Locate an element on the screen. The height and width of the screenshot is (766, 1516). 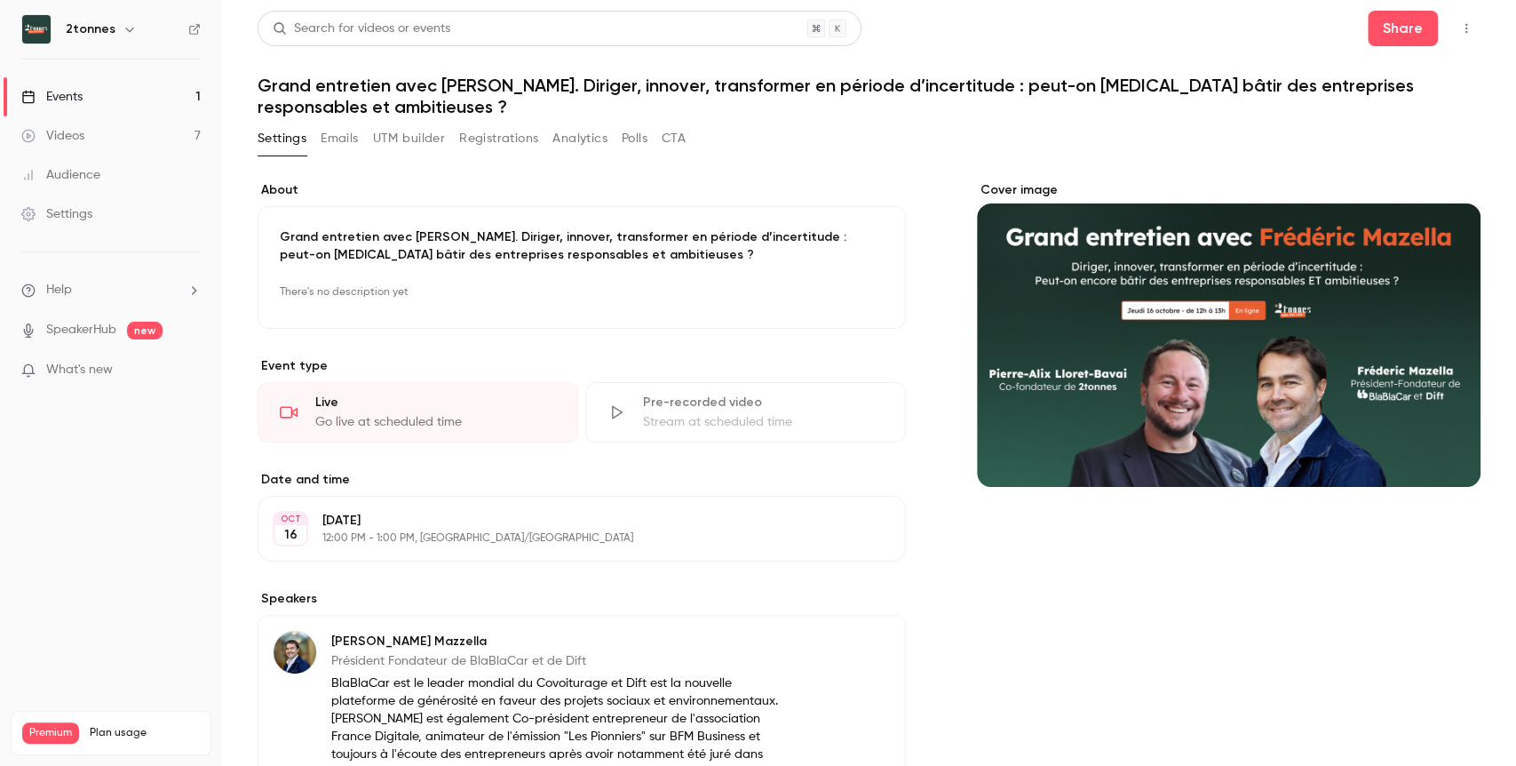
div: OCT is located at coordinates (290, 519).